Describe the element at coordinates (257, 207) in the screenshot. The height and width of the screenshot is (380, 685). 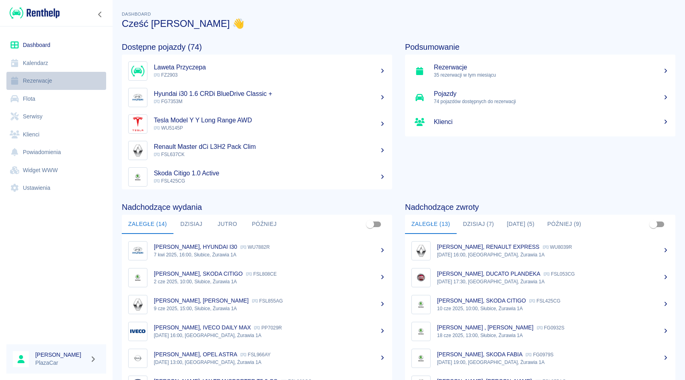
I see `h4: Nadchodzące wydania` at that location.